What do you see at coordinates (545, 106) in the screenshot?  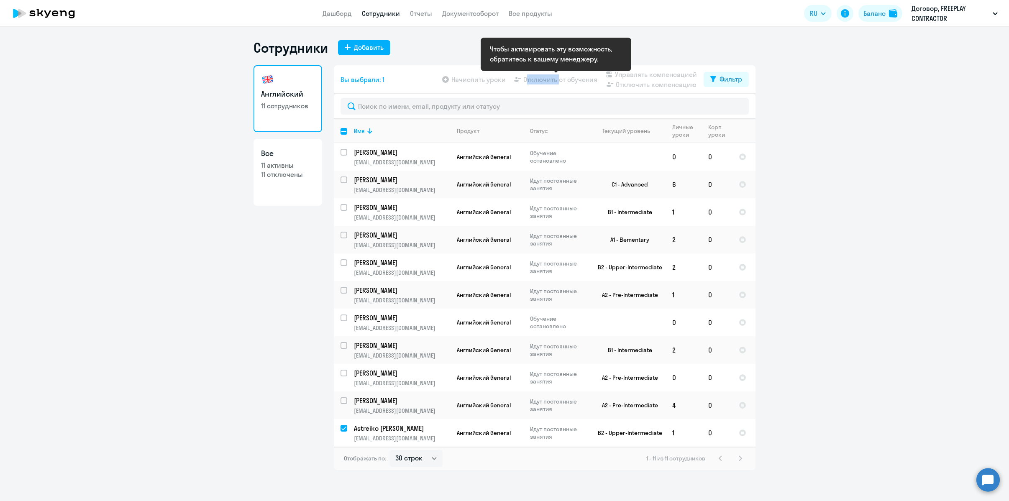 I see `input: Поиск по имени, email, продукту или статусу` at bounding box center [545, 106].